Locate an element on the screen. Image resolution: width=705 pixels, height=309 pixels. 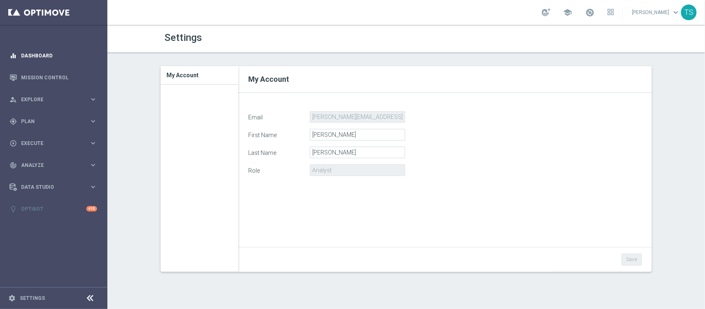
span: keyboard_arrow_down is located at coordinates (676, 12).